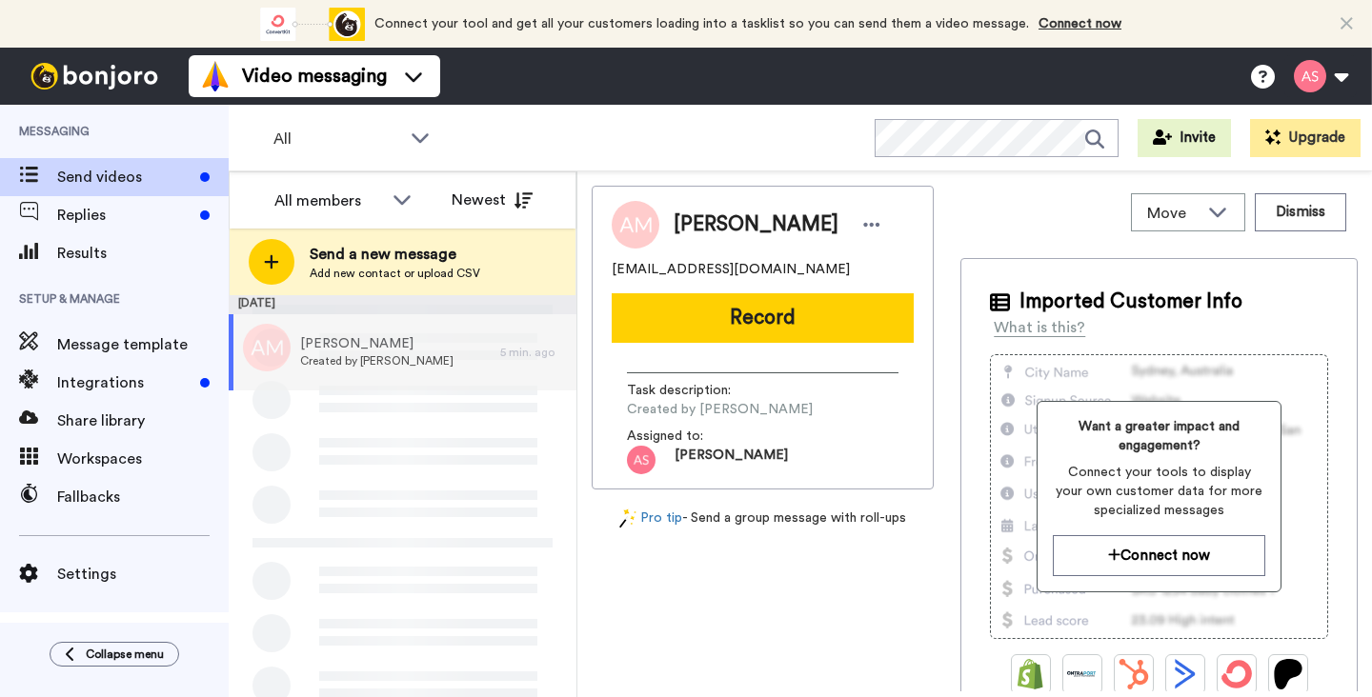  I want to click on button: Invite, so click(1184, 138).